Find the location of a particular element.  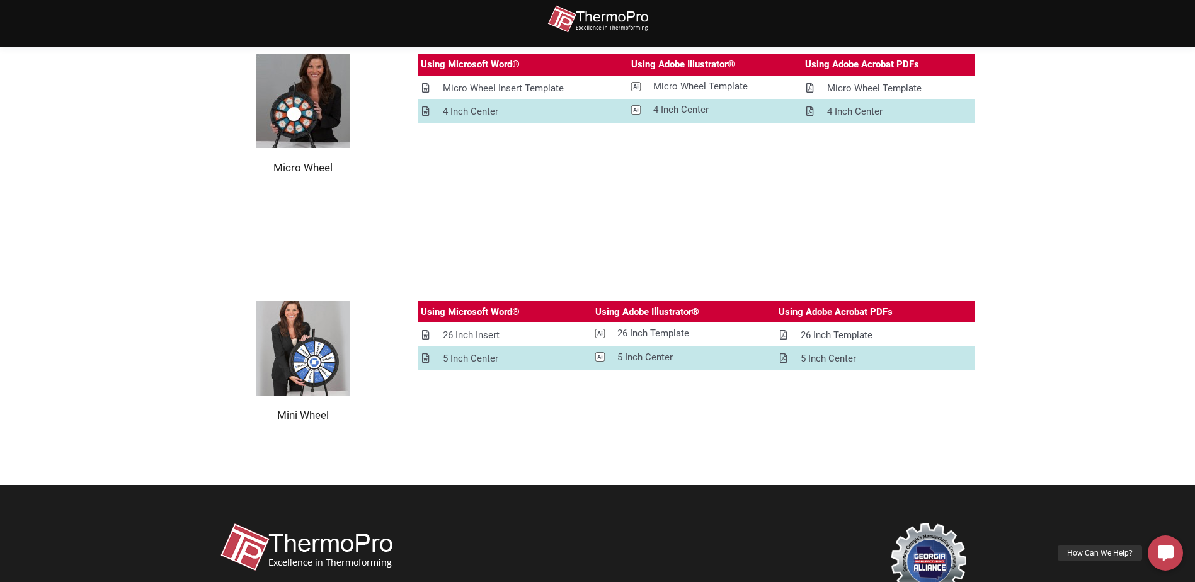

a: How Can We Help? is located at coordinates (1166, 553).